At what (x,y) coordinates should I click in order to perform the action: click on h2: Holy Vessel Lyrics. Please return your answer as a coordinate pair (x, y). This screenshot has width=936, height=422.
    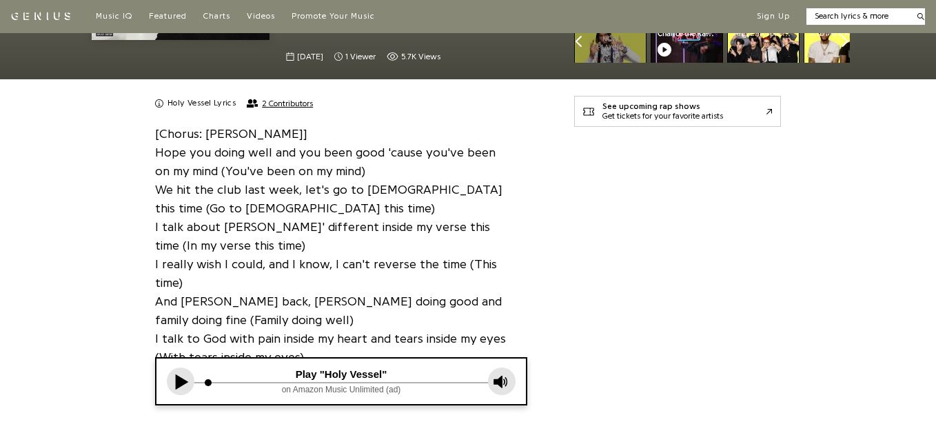
    Looking at the image, I should click on (201, 103).